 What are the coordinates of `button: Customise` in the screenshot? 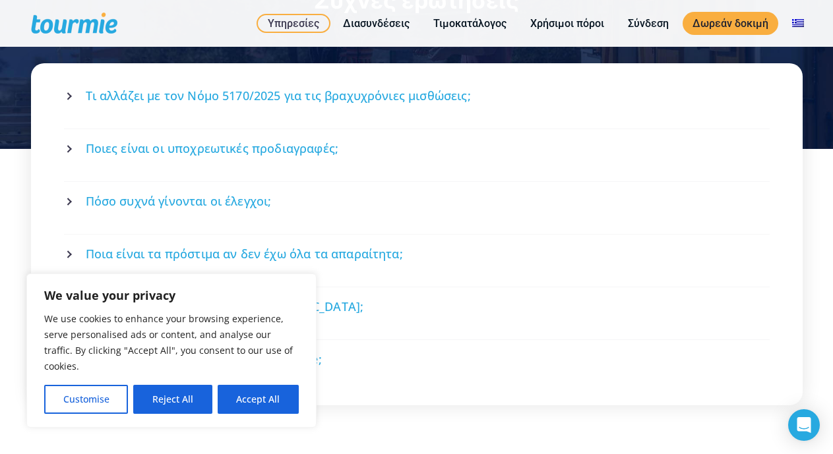 It's located at (86, 400).